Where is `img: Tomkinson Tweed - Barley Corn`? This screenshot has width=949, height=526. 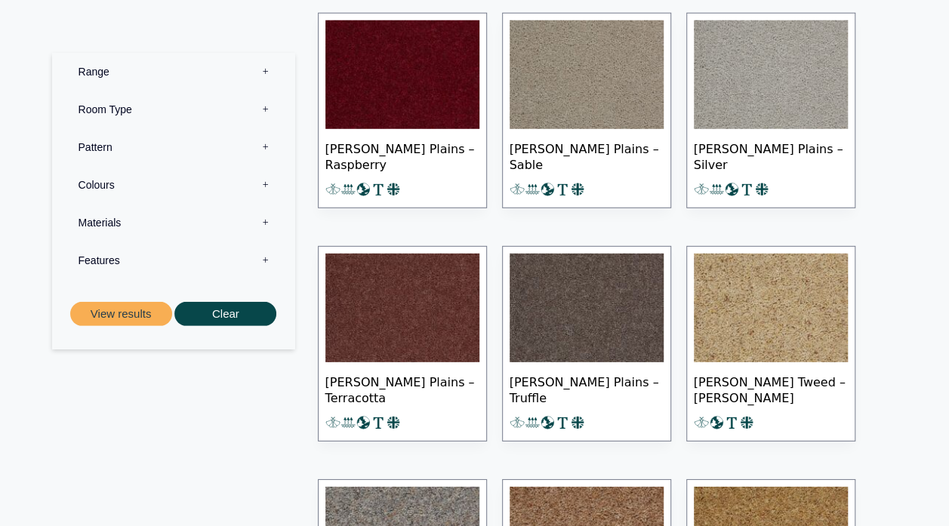 img: Tomkinson Tweed - Barley Corn is located at coordinates (771, 308).